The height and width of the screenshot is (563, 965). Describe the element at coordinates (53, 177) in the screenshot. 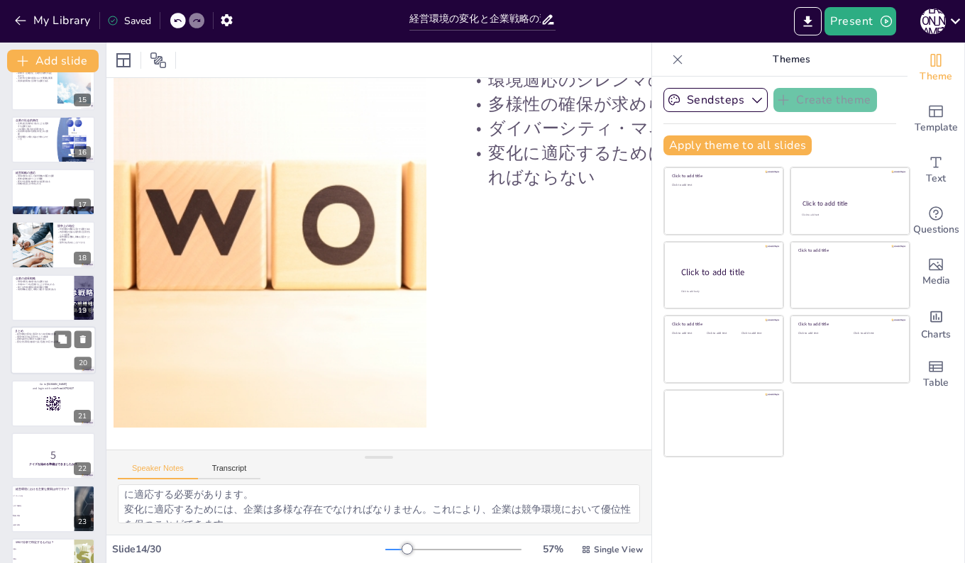

I see `p: 環境の変化に応じた経営戦略の適応が必要` at that location.